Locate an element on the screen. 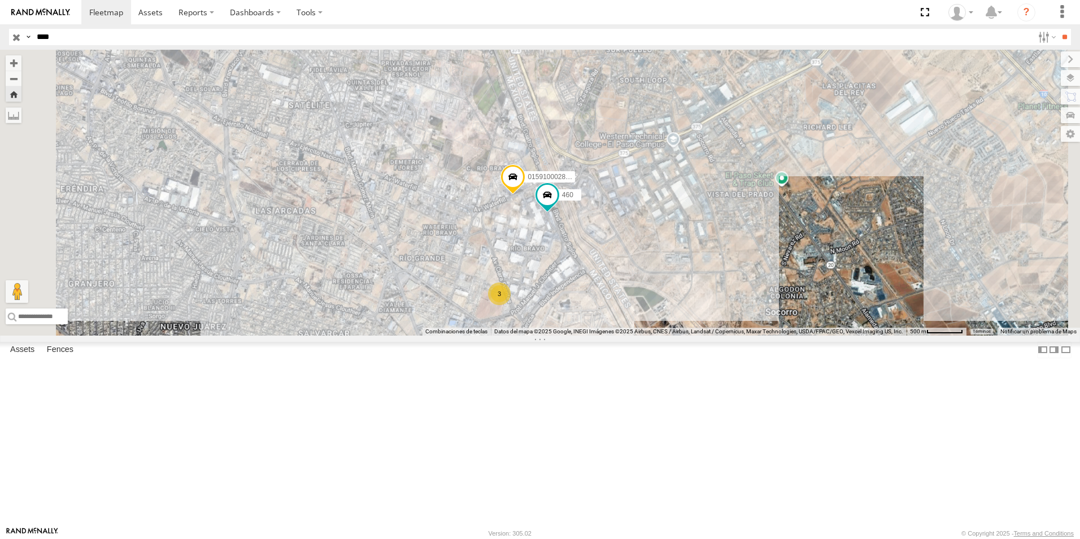 This screenshot has height=539, width=1080. button: Arrastra al hombrecito al mapa para abrir Street View is located at coordinates (17, 291).